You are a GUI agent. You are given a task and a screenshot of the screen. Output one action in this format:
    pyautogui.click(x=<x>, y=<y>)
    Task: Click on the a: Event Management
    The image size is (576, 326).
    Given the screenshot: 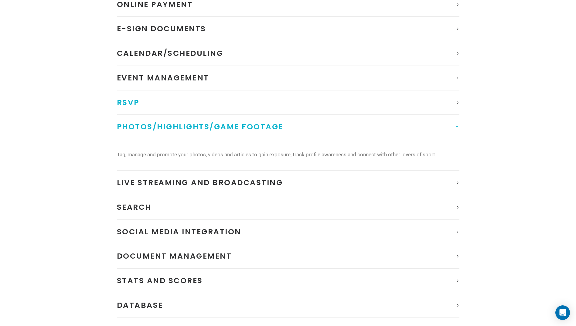 What is the action you would take?
    pyautogui.click(x=288, y=78)
    